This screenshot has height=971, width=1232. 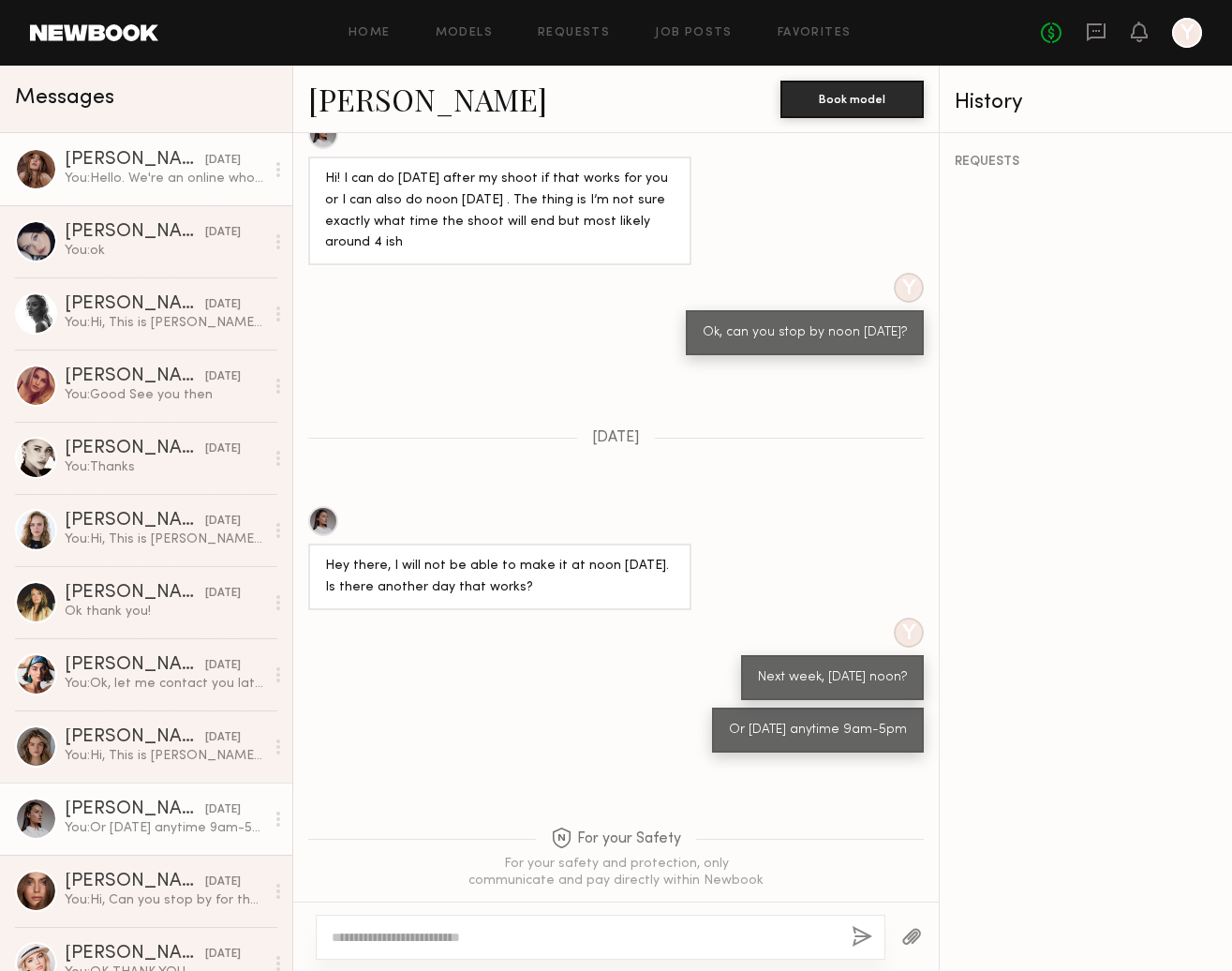 I want to click on a: Book model, so click(x=851, y=97).